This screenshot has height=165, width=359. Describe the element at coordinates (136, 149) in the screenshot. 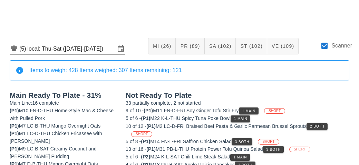

I see `span: 13 of 16 -` at that location.